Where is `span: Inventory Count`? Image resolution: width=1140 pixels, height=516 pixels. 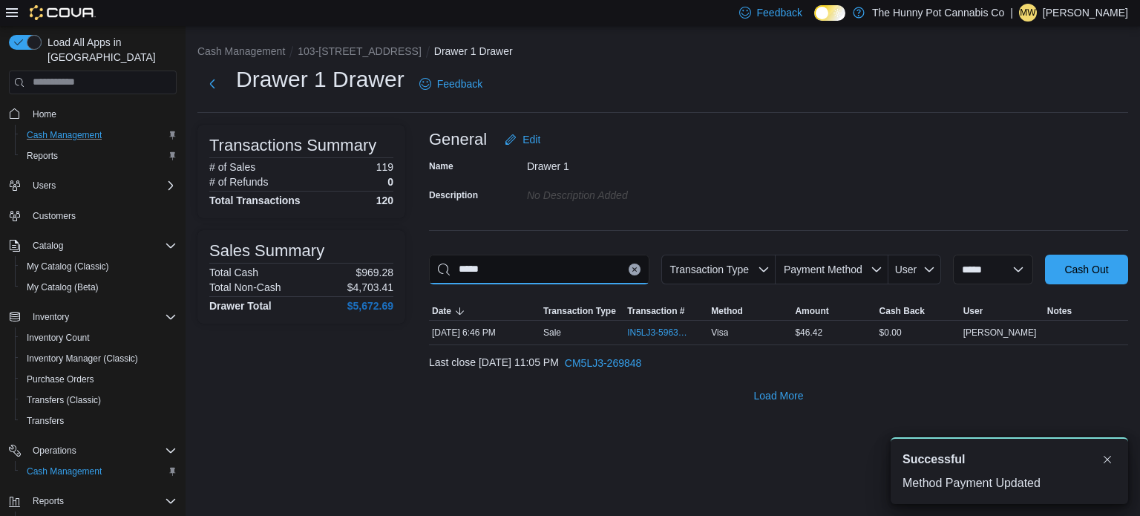
span: Inventory Count is located at coordinates (58, 338).